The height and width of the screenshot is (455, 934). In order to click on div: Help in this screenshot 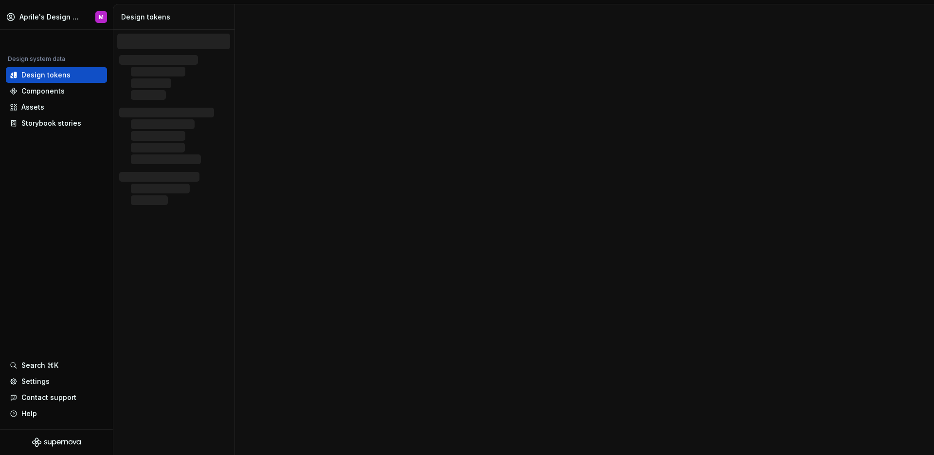, I will do `click(29, 413)`.